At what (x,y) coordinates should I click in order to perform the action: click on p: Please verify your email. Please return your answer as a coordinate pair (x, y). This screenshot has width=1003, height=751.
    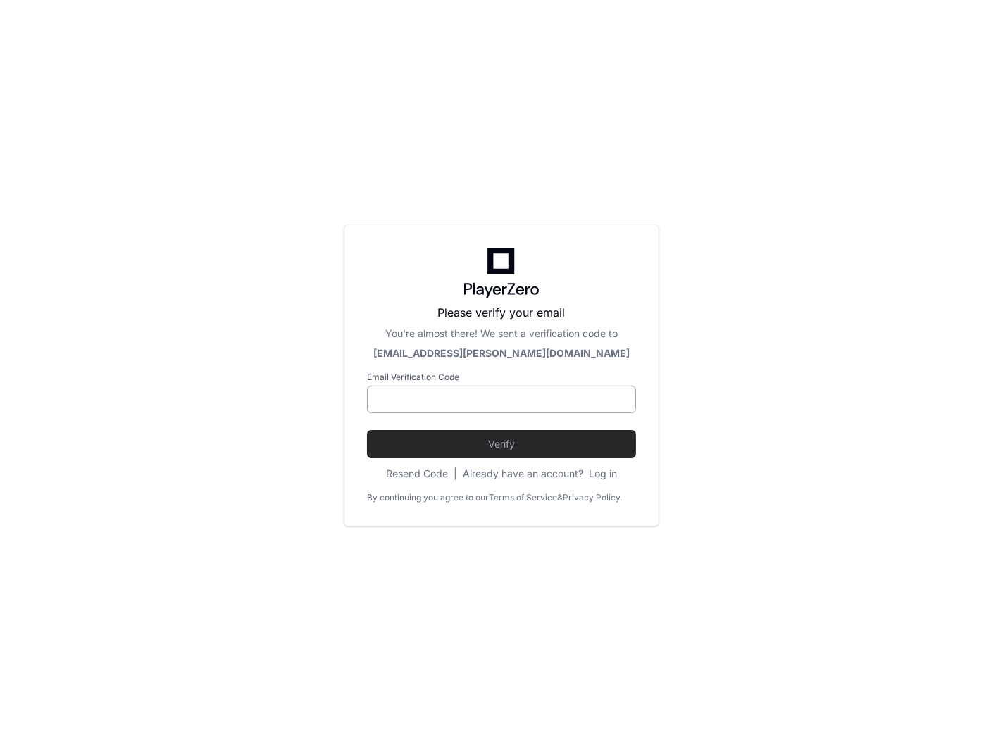
    Looking at the image, I should click on (501, 313).